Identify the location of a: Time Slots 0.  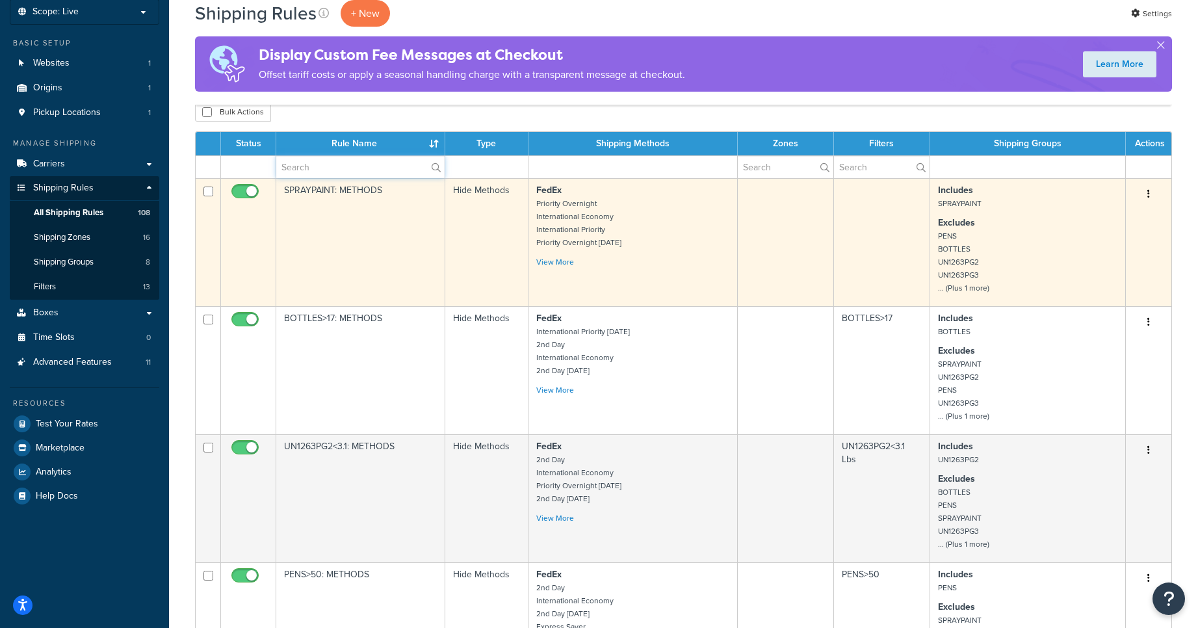
(84, 337).